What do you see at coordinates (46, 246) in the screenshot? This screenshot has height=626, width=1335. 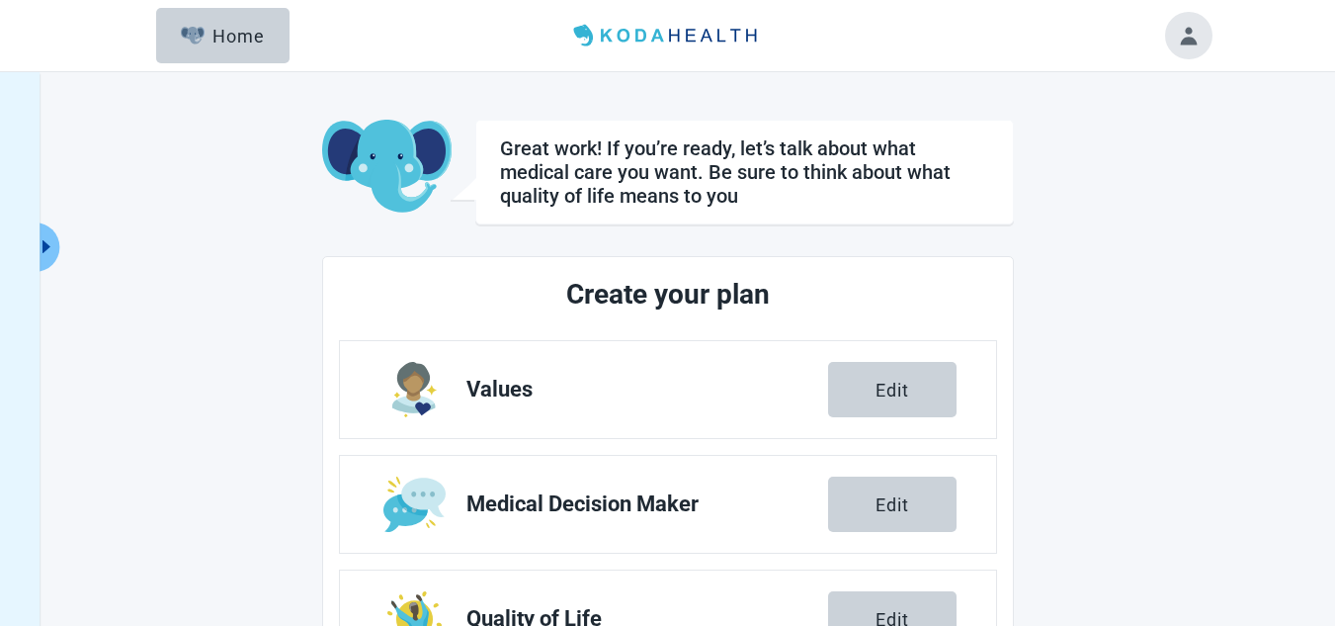 I see `span: caret-right` at bounding box center [46, 246].